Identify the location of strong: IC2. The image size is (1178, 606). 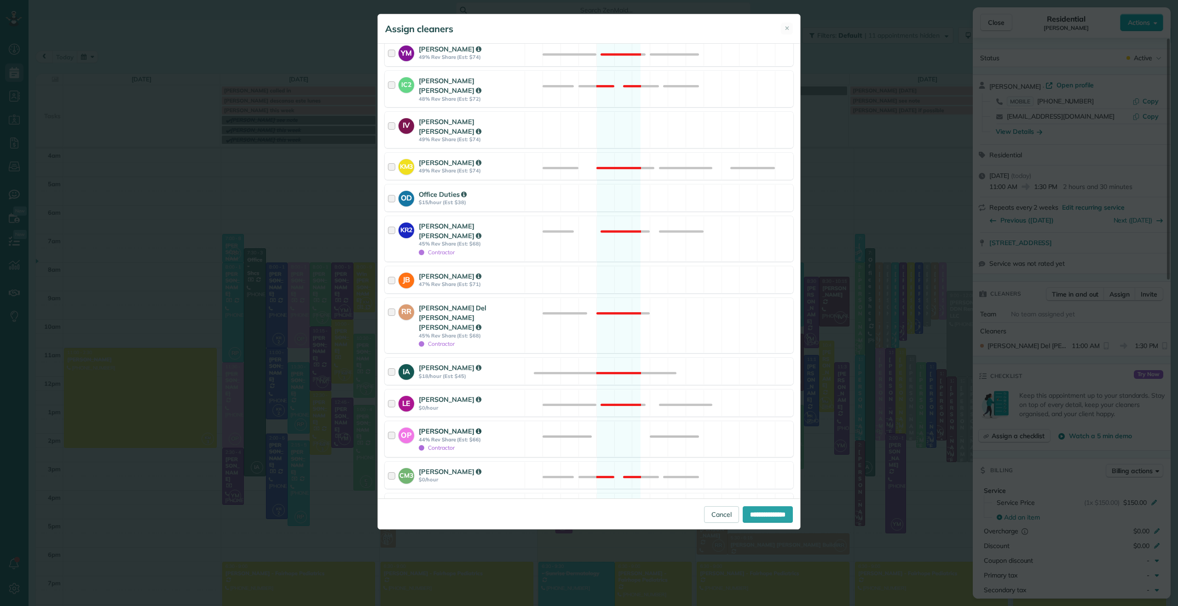
(406, 83).